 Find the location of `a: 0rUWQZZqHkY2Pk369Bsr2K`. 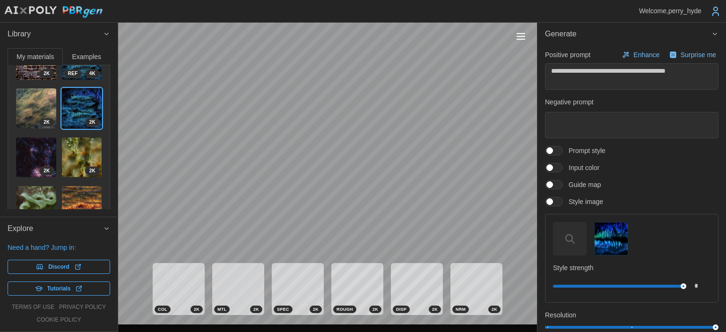

a: 0rUWQZZqHkY2Pk369Bsr2K is located at coordinates (36, 157).